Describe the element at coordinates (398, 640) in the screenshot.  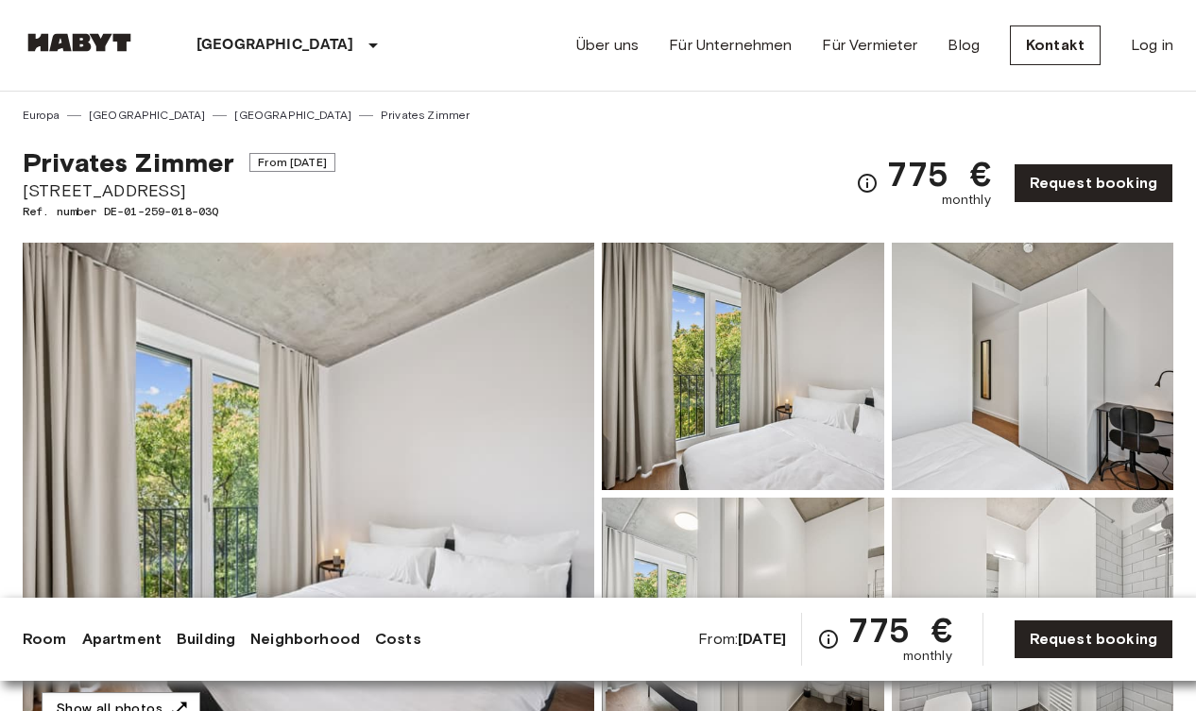
I see `a: Costs` at that location.